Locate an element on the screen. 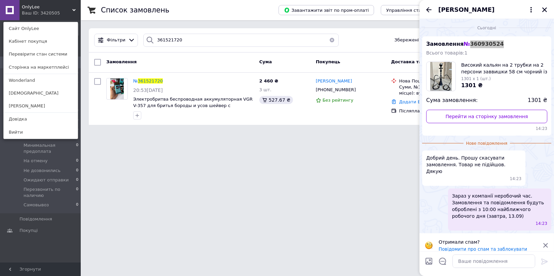 This screenshot has width=554, height=276. span: Покупці is located at coordinates (29, 230).